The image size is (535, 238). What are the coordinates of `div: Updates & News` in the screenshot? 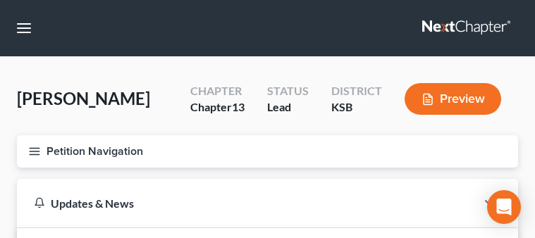 It's located at (246, 203).